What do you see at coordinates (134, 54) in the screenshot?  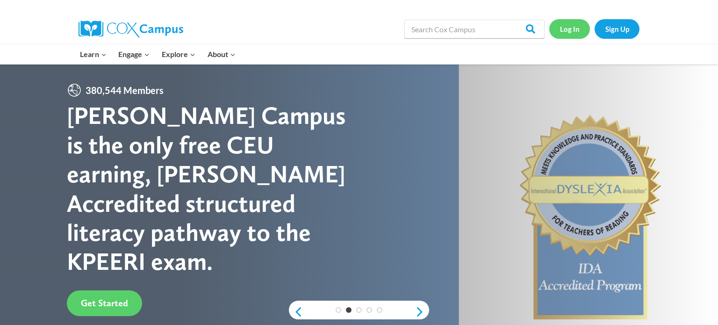 I see `button: Child menu of Engage` at bounding box center [134, 54].